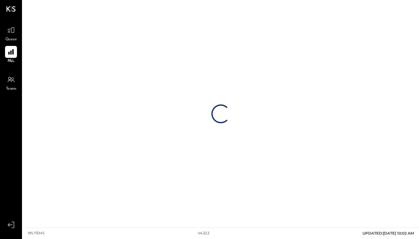 This screenshot has height=239, width=419. Describe the element at coordinates (11, 89) in the screenshot. I see `span: Teams` at that location.